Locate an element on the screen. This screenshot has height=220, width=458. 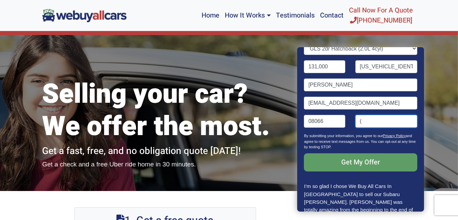
form: Contact form is located at coordinates (361, 94).